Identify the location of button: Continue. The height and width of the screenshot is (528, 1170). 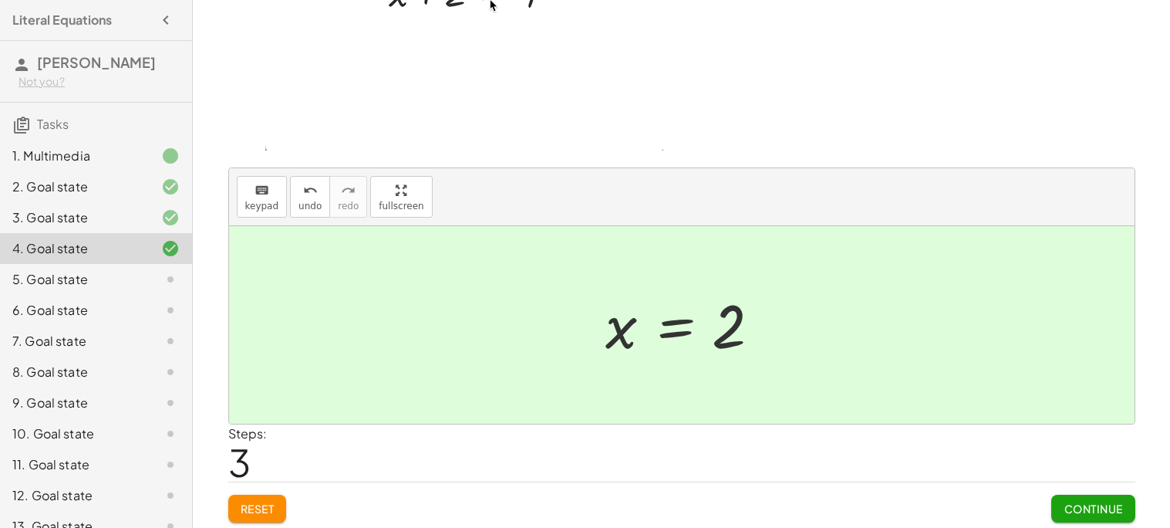
(1093, 508).